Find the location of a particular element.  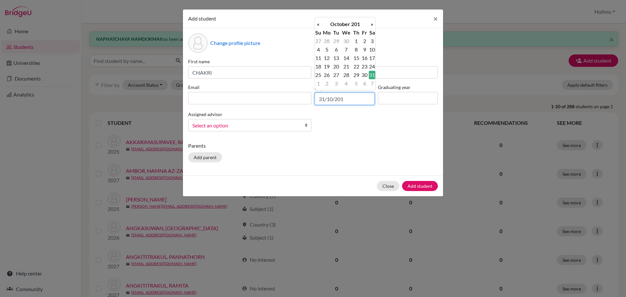

td: 21 is located at coordinates (346, 66).